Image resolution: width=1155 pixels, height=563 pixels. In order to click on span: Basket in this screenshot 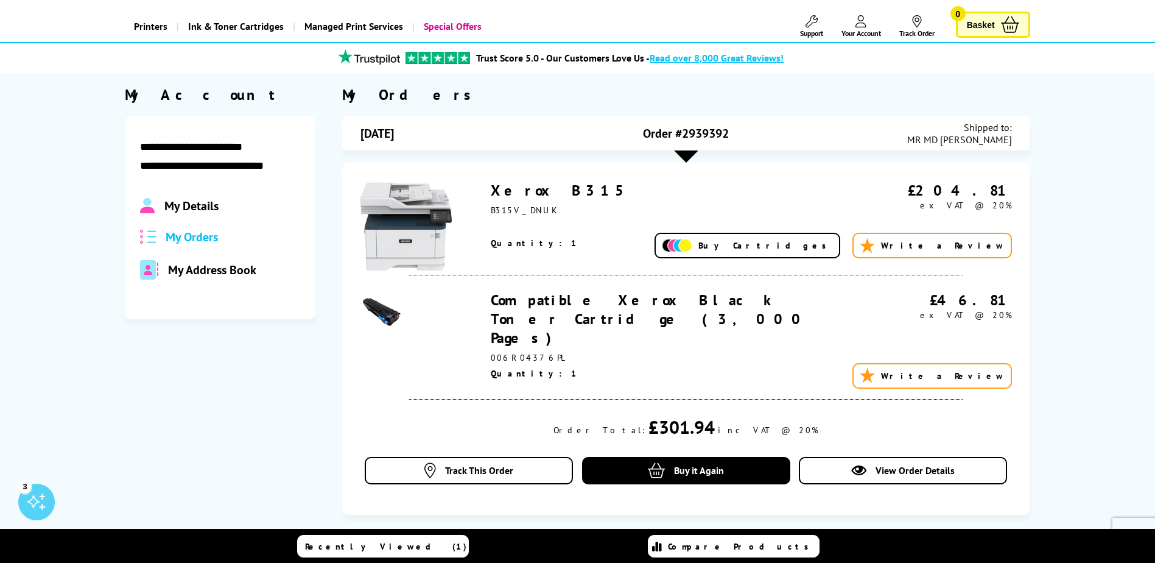, I will do `click(981, 24)`.